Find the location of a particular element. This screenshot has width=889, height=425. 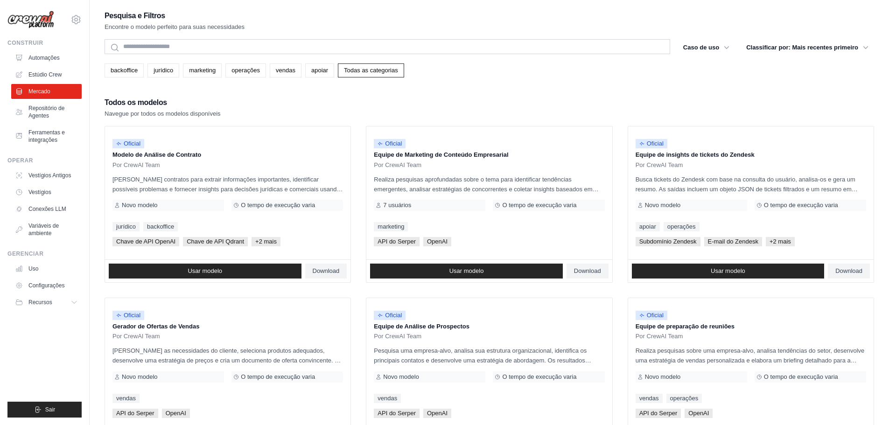

font: Caso de uso is located at coordinates (701, 47).